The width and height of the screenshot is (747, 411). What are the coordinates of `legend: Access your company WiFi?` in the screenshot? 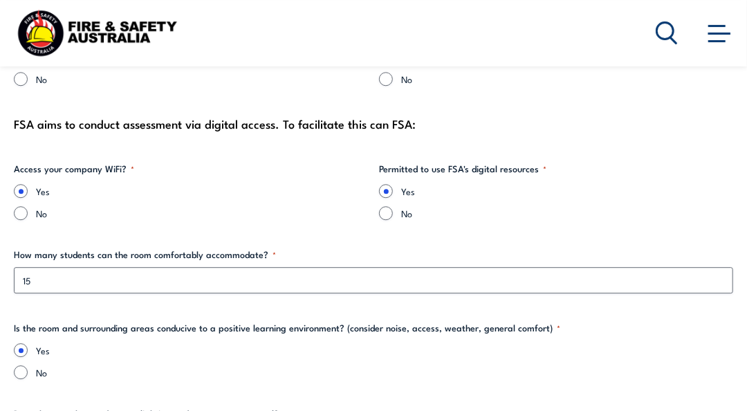 It's located at (74, 169).